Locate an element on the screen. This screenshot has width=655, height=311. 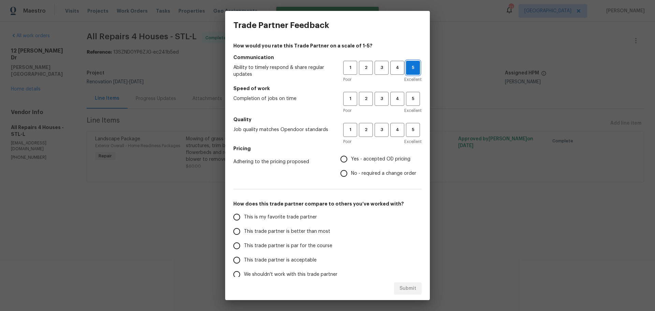
span: Job quality matches Opendoor standards is located at coordinates (283, 130).